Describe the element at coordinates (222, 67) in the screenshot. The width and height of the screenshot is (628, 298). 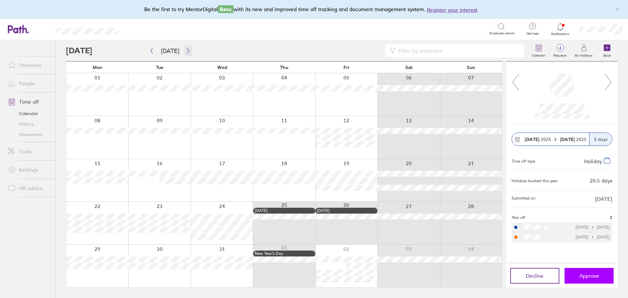
I see `span: Wed` at that location.